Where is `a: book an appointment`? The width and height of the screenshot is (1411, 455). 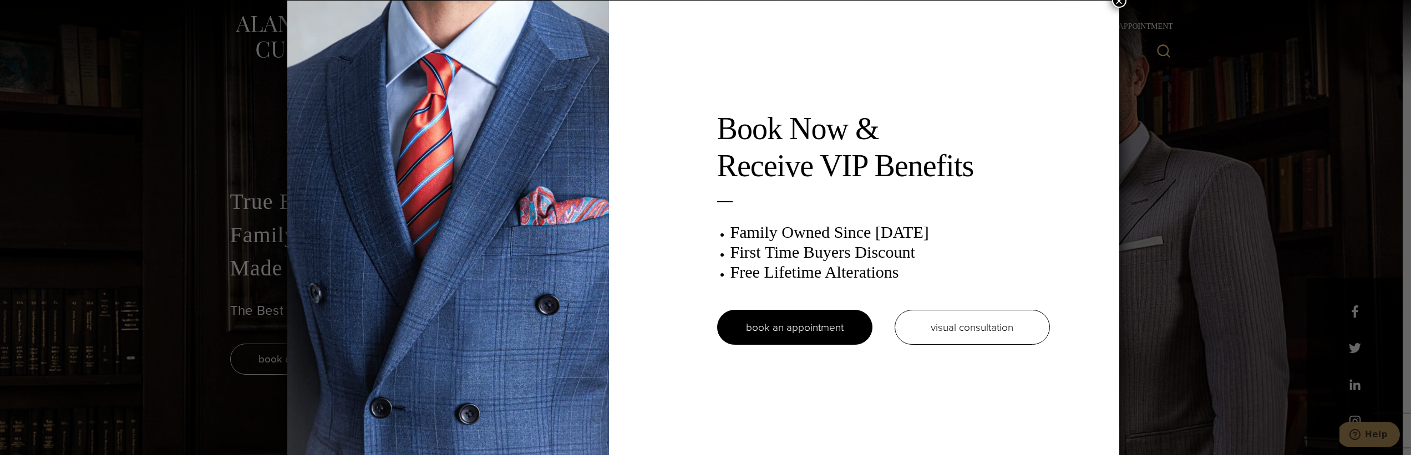 a: book an appointment is located at coordinates (795, 327).